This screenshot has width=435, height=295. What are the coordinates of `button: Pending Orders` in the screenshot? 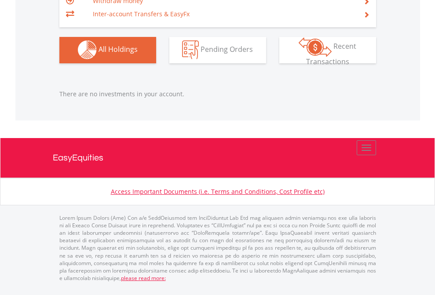 It's located at (218, 50).